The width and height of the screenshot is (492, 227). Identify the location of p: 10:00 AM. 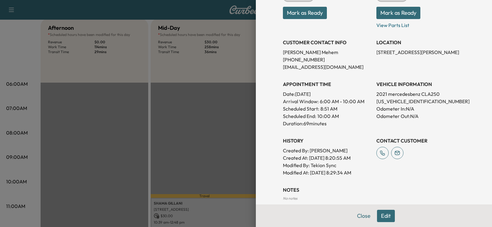
(328, 116).